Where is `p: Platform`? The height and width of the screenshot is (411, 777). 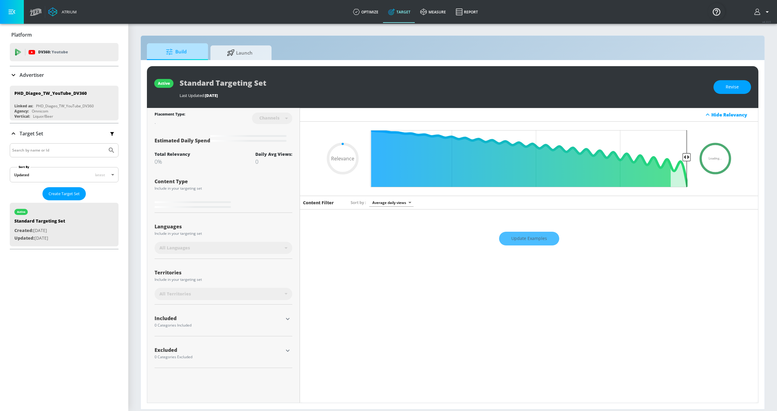
p: Platform is located at coordinates (21, 35).